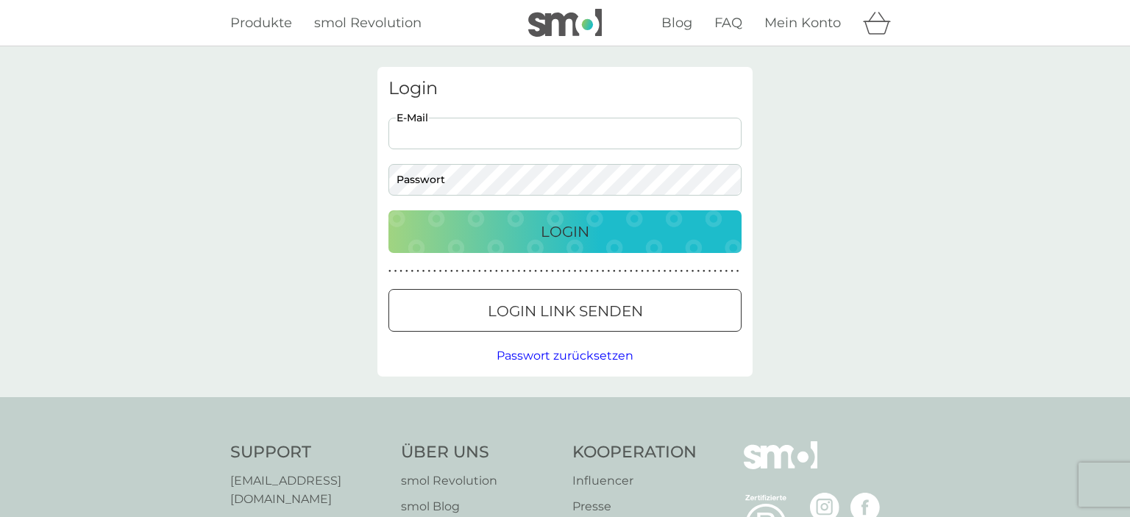  Describe the element at coordinates (565, 311) in the screenshot. I see `p: Login Link senden` at that location.